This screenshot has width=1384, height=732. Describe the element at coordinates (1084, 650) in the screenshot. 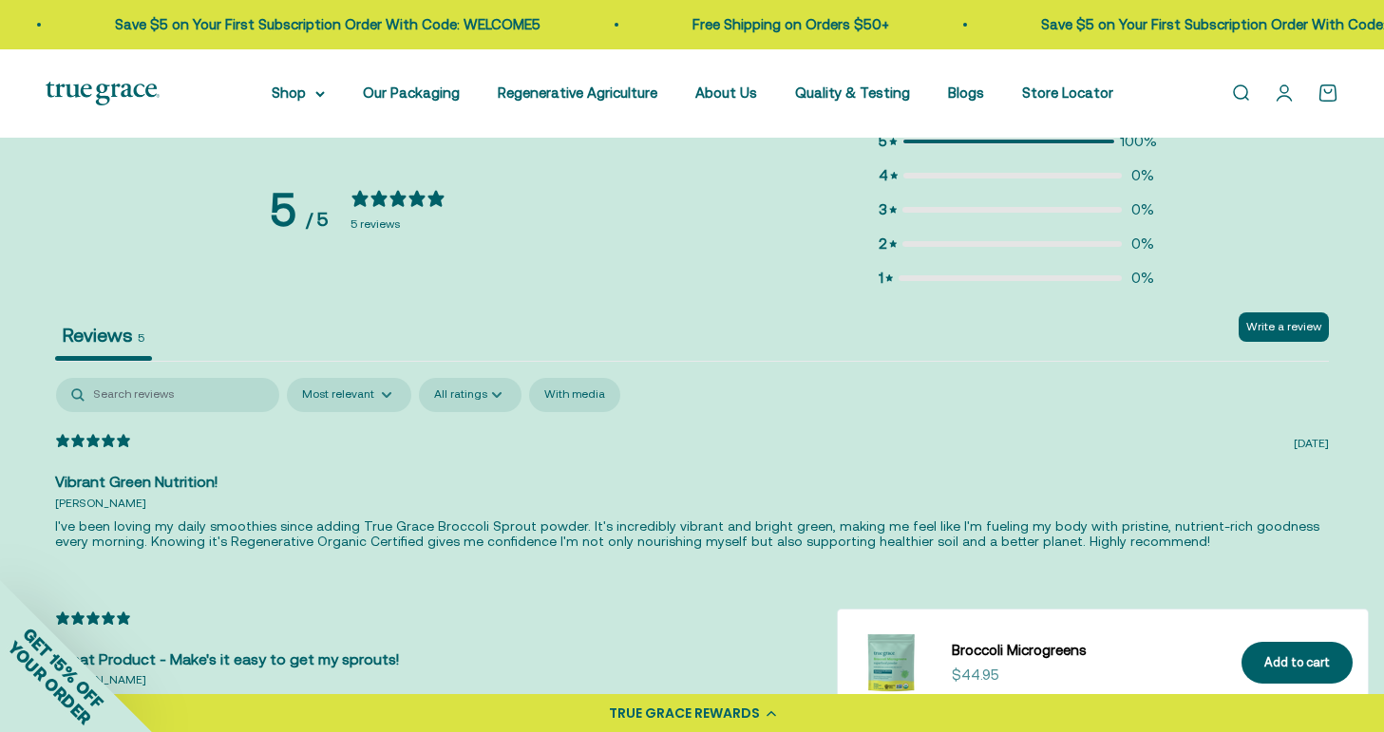

I see `a: Broccoli Microgreens` at that location.